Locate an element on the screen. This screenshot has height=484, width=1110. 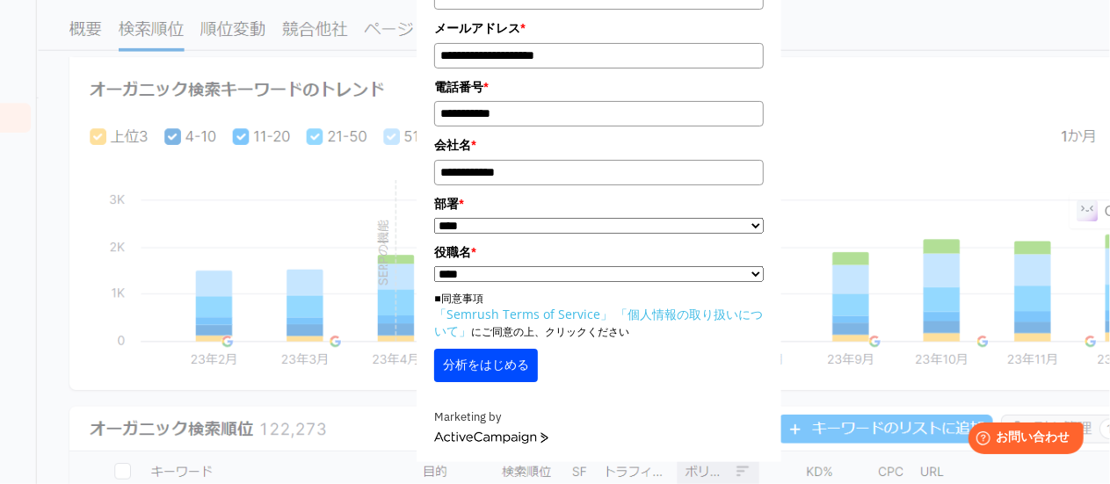
div: Marketing by is located at coordinates (599, 418).